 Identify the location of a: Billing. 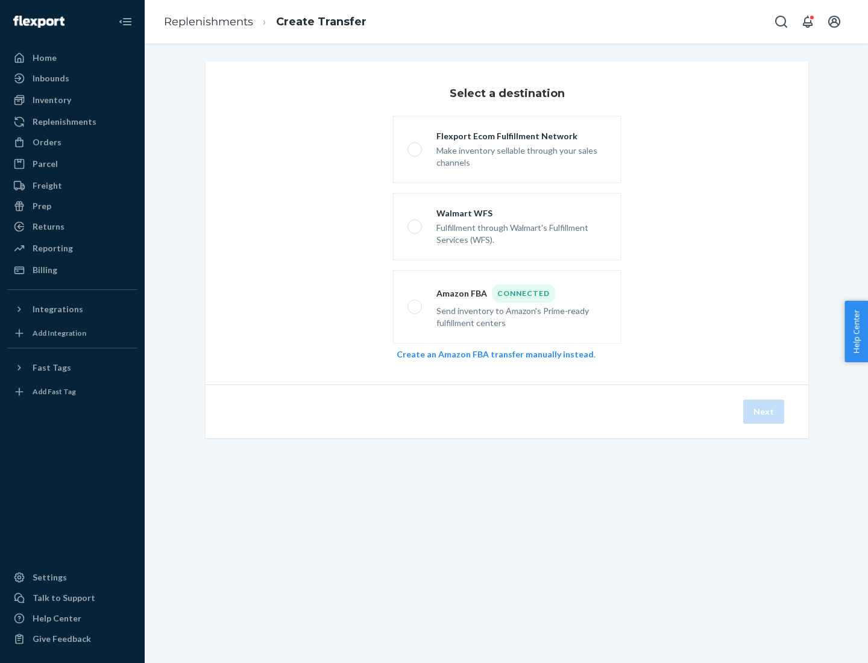
(72, 270).